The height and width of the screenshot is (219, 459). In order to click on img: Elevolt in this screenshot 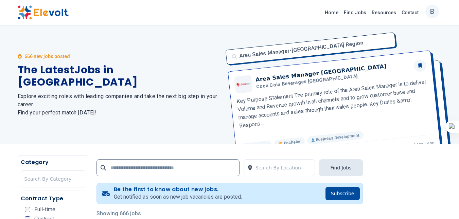, I will do `click(43, 13)`.